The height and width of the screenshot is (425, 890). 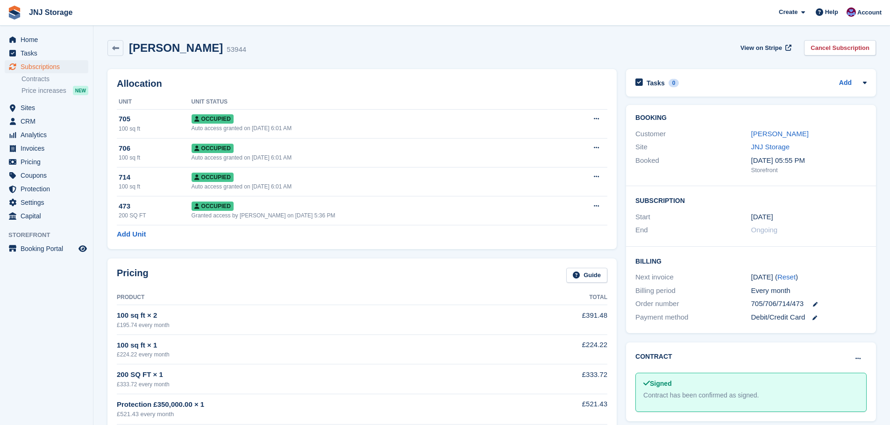 What do you see at coordinates (786, 277) in the screenshot?
I see `a: Reset` at bounding box center [786, 277].